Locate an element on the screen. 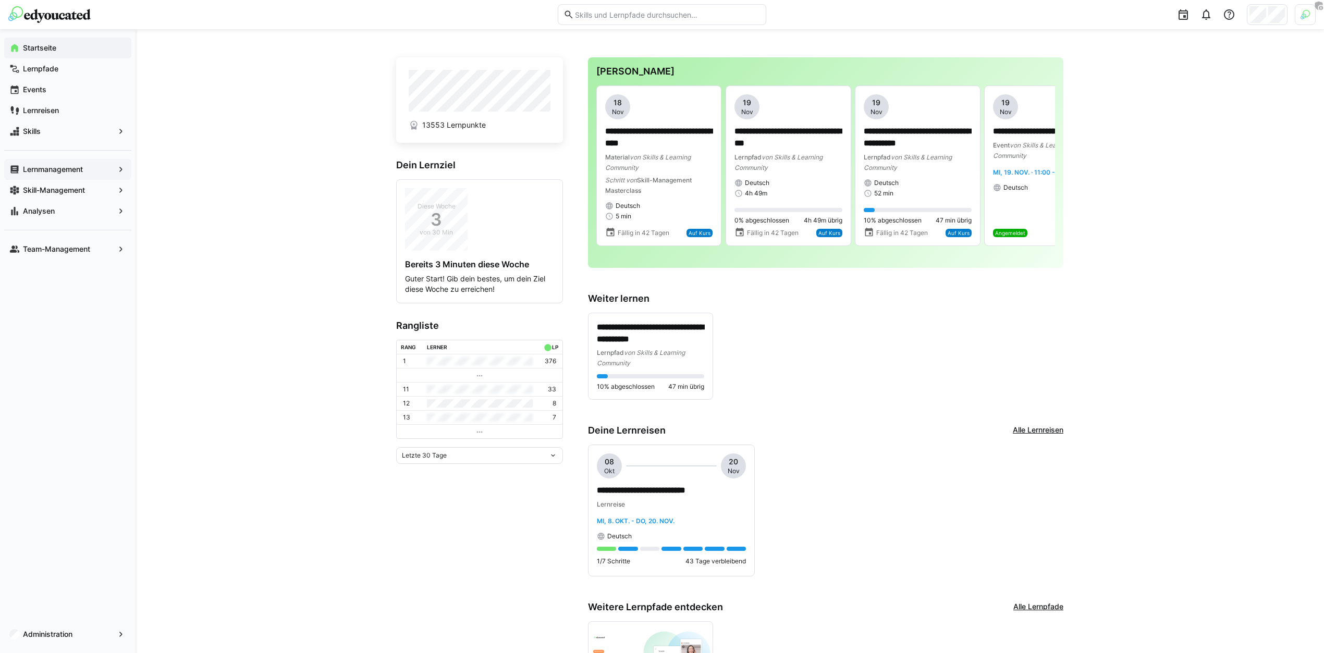 Image resolution: width=1324 pixels, height=653 pixels. span: 08 is located at coordinates (609, 462).